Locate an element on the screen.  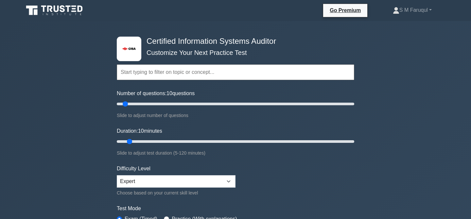
div: Choose based on your current skill level is located at coordinates (176, 193).